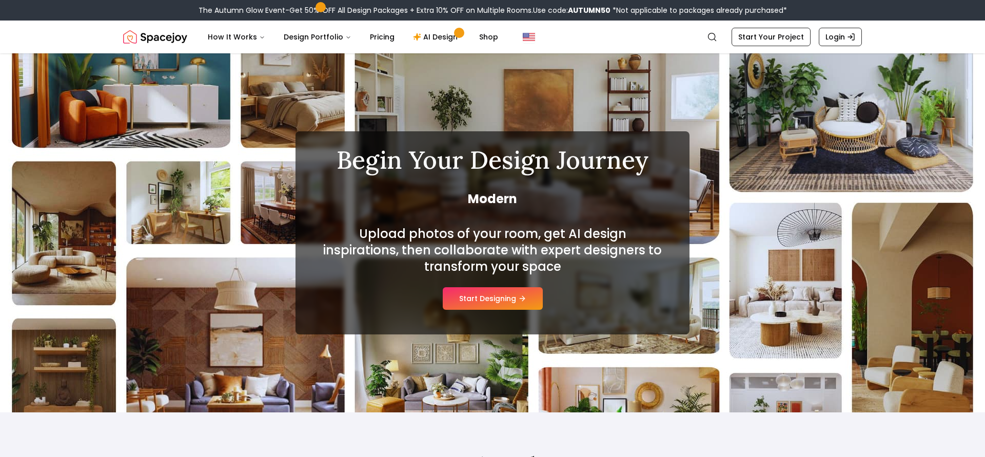 The image size is (985, 457). What do you see at coordinates (840, 37) in the screenshot?
I see `a: Login` at bounding box center [840, 37].